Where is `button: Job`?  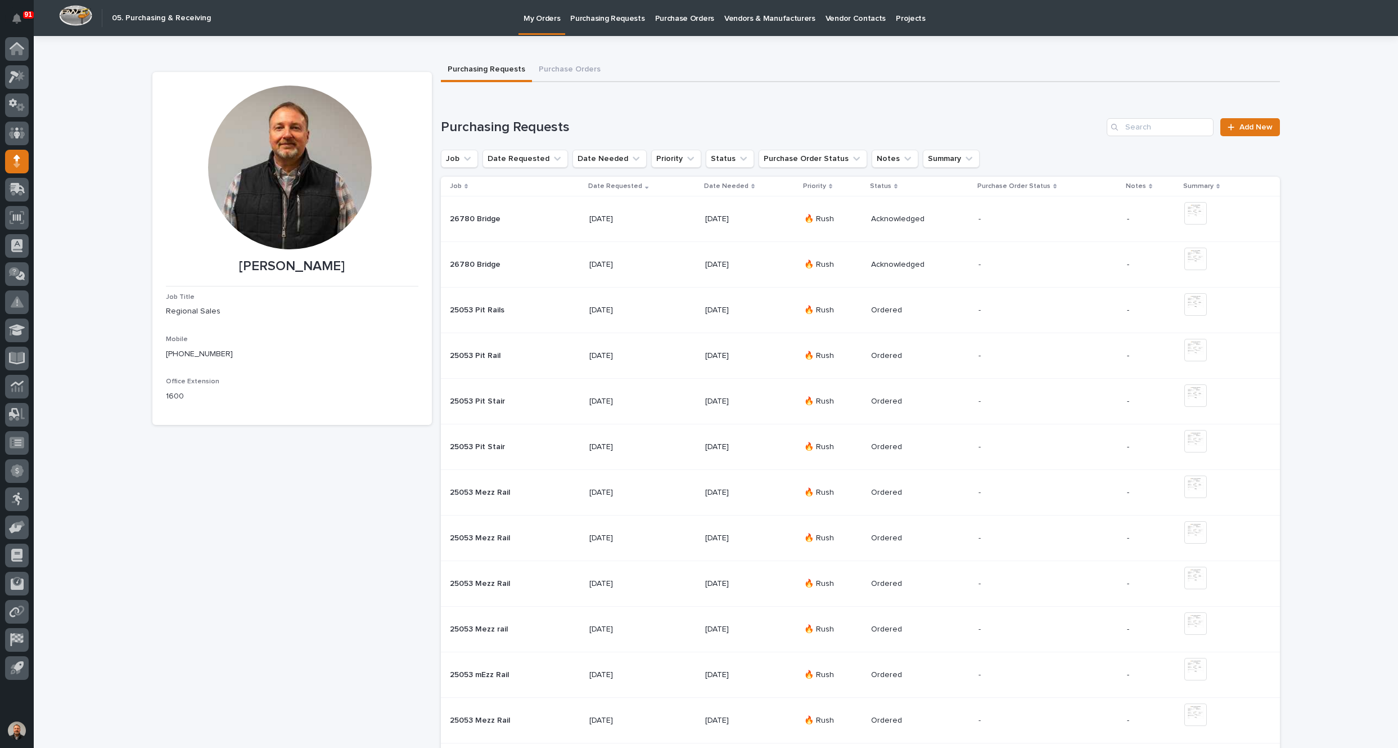 button: Job is located at coordinates (460, 159).